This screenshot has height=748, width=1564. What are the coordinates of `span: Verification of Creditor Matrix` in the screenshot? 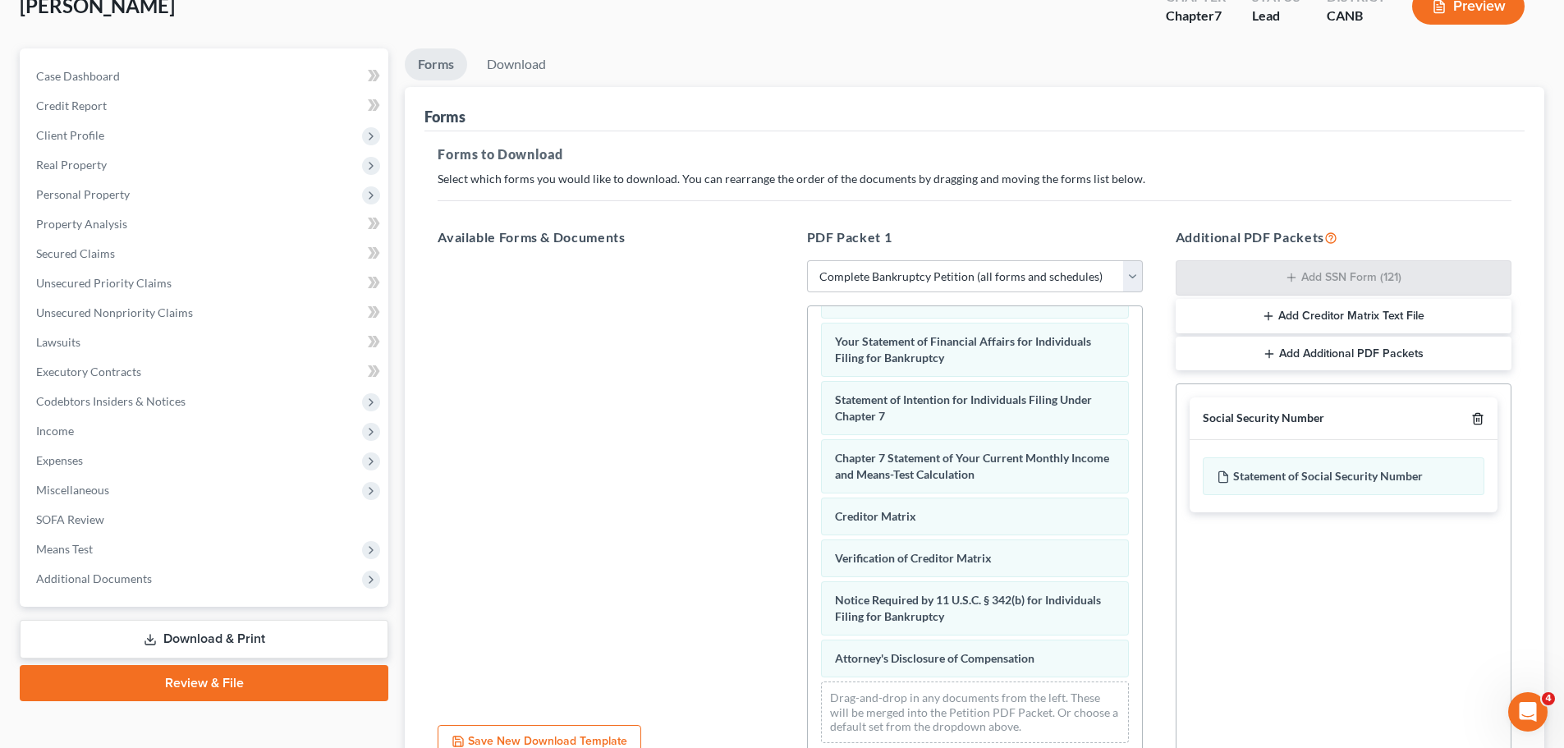 It's located at (913, 557).